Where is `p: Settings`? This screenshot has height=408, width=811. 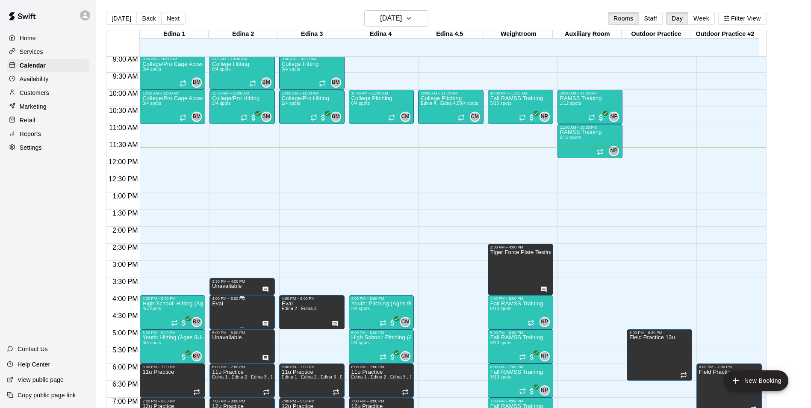 p: Settings is located at coordinates (31, 147).